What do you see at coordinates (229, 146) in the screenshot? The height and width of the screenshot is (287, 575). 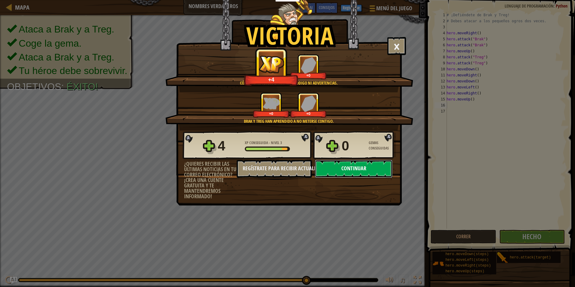 I see `div: 4` at bounding box center [229, 146].